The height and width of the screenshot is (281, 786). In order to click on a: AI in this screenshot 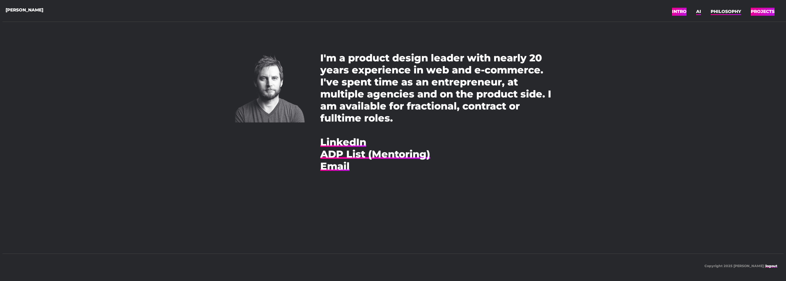, I will do `click(698, 11)`.